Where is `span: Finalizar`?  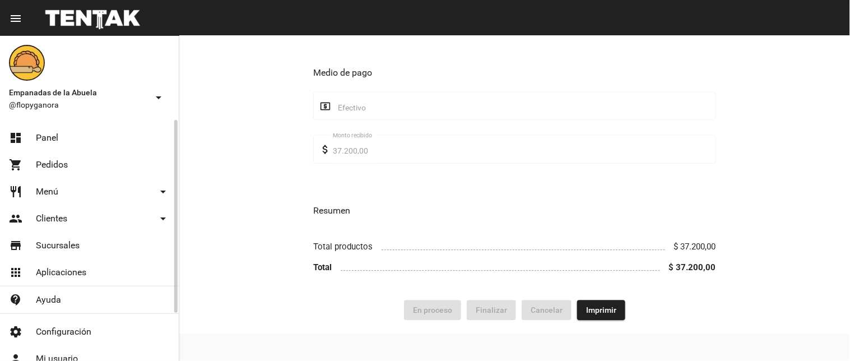 span: Finalizar is located at coordinates (492, 310).